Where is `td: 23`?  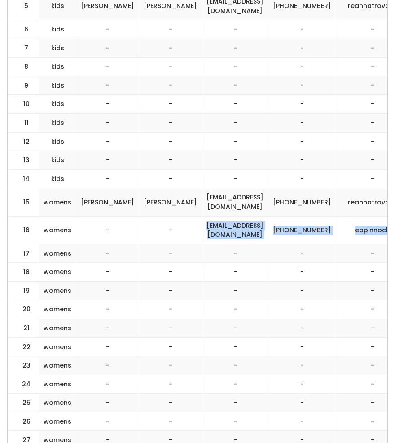 td: 23 is located at coordinates (23, 366).